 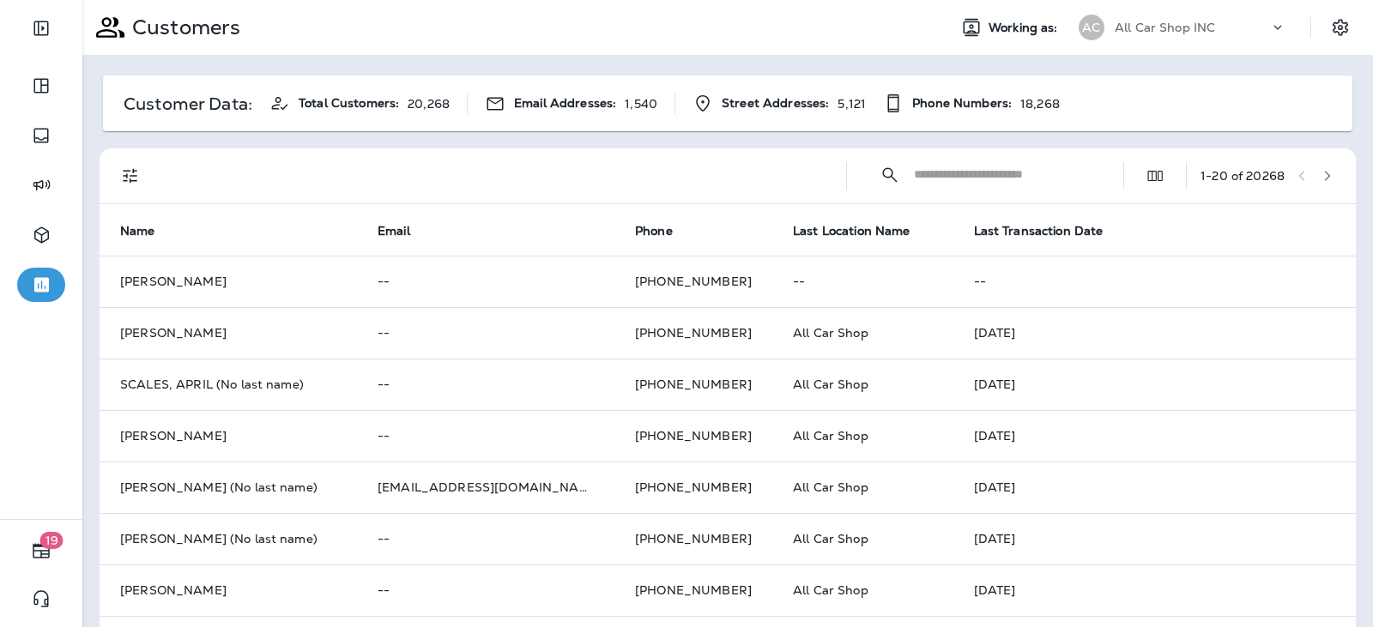 I want to click on div: AC, so click(x=1091, y=27).